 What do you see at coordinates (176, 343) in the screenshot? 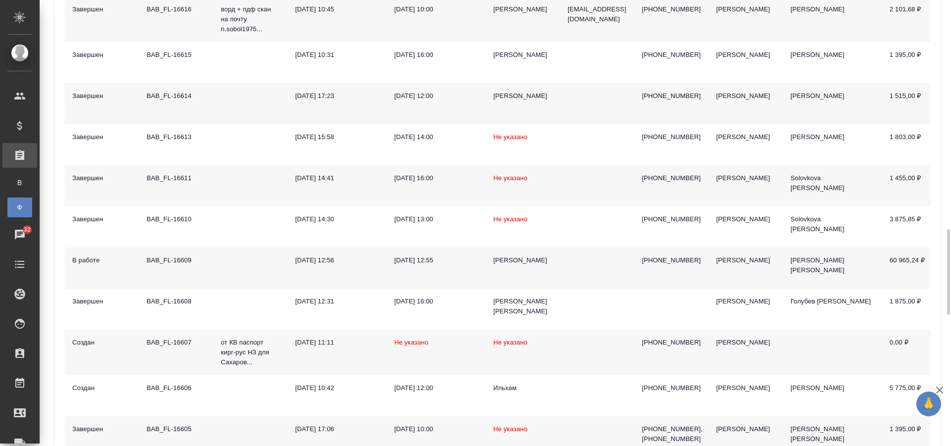
I see `div: BAB_FL-16607` at bounding box center [176, 343].